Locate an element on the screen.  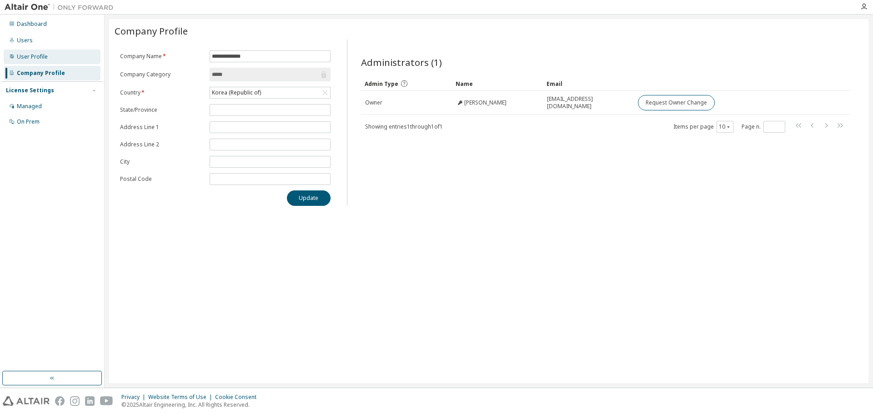
div: License Settings is located at coordinates (30, 91).